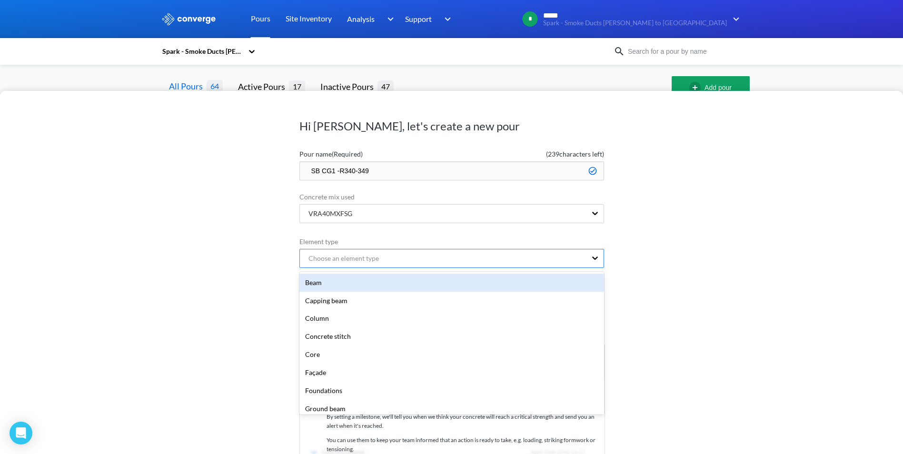  I want to click on input: Type the pour name here, so click(452, 171).